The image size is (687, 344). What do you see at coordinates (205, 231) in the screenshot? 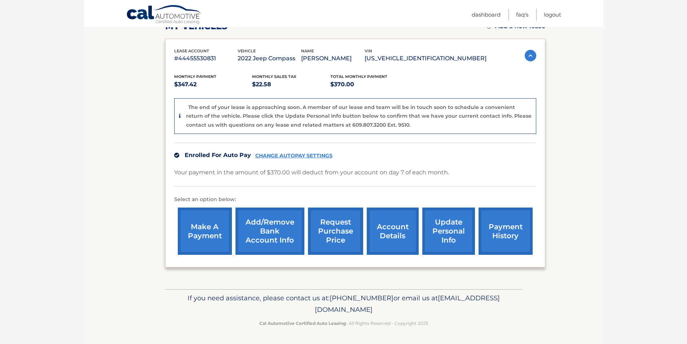
I see `a: make a payment` at bounding box center [205, 231].